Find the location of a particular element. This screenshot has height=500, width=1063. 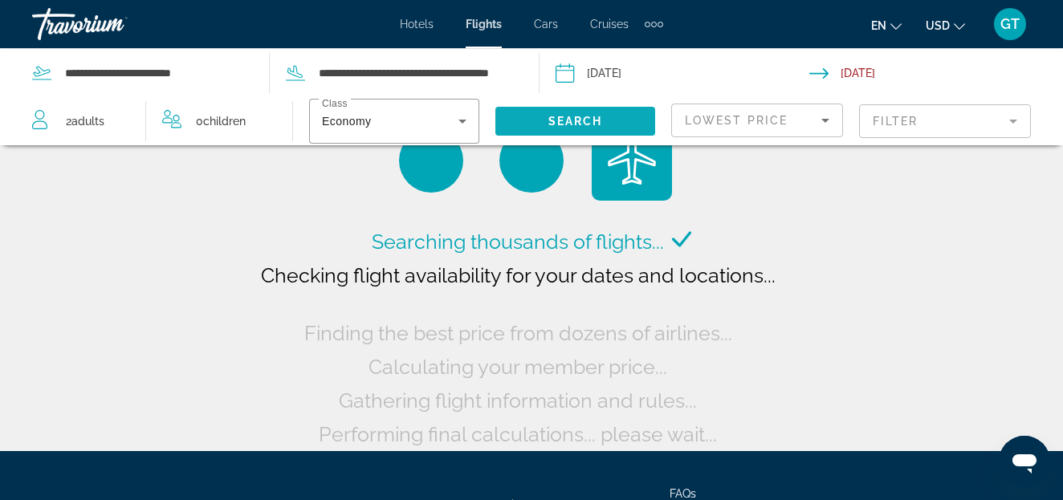

span: en is located at coordinates (878, 26).